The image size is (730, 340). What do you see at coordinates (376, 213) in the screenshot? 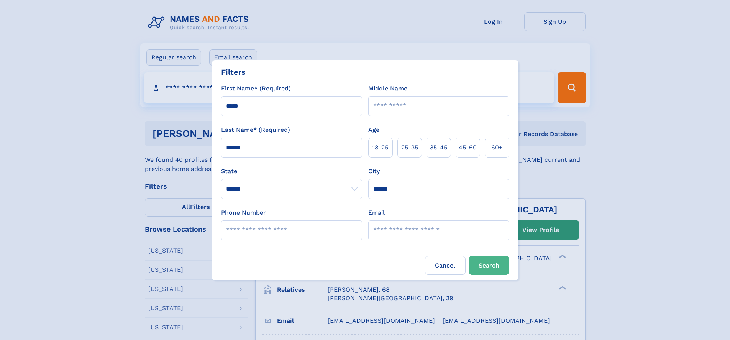
I see `label: Email` at bounding box center [376, 213].